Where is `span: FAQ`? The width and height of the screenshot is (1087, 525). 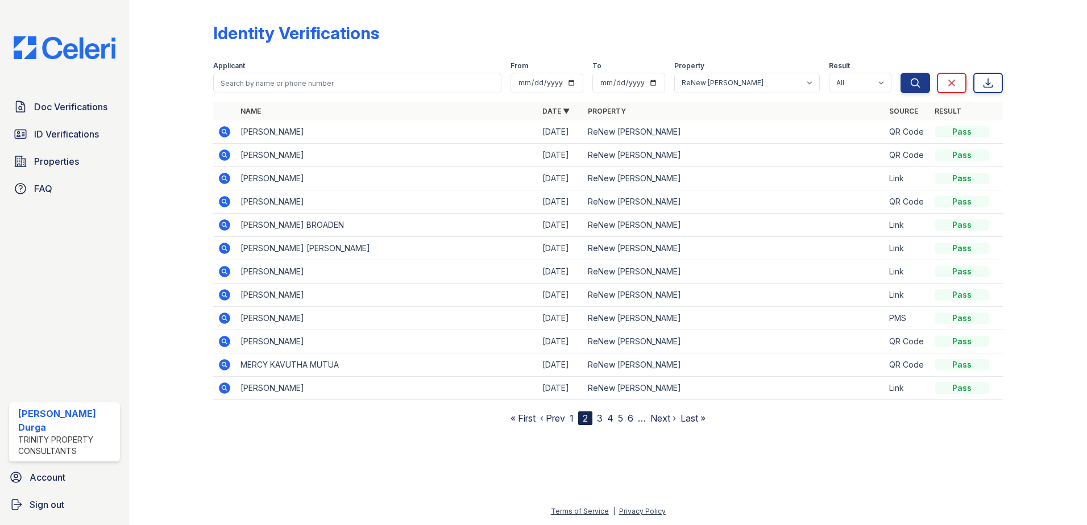 span: FAQ is located at coordinates (43, 189).